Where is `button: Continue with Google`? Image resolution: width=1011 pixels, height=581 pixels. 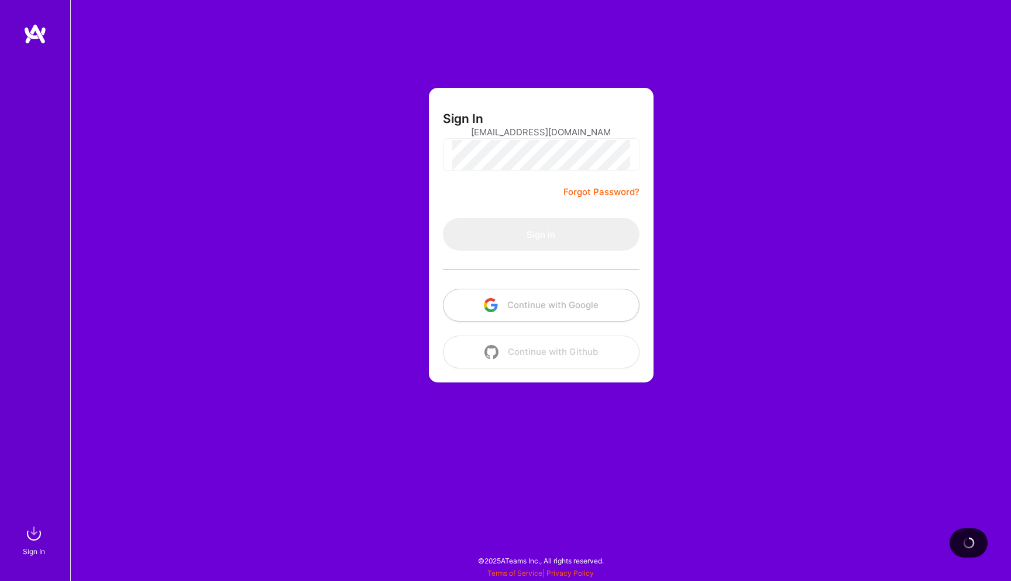
button: Continue with Google is located at coordinates (541, 305).